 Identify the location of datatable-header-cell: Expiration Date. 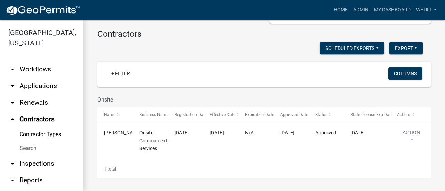
(255, 115).